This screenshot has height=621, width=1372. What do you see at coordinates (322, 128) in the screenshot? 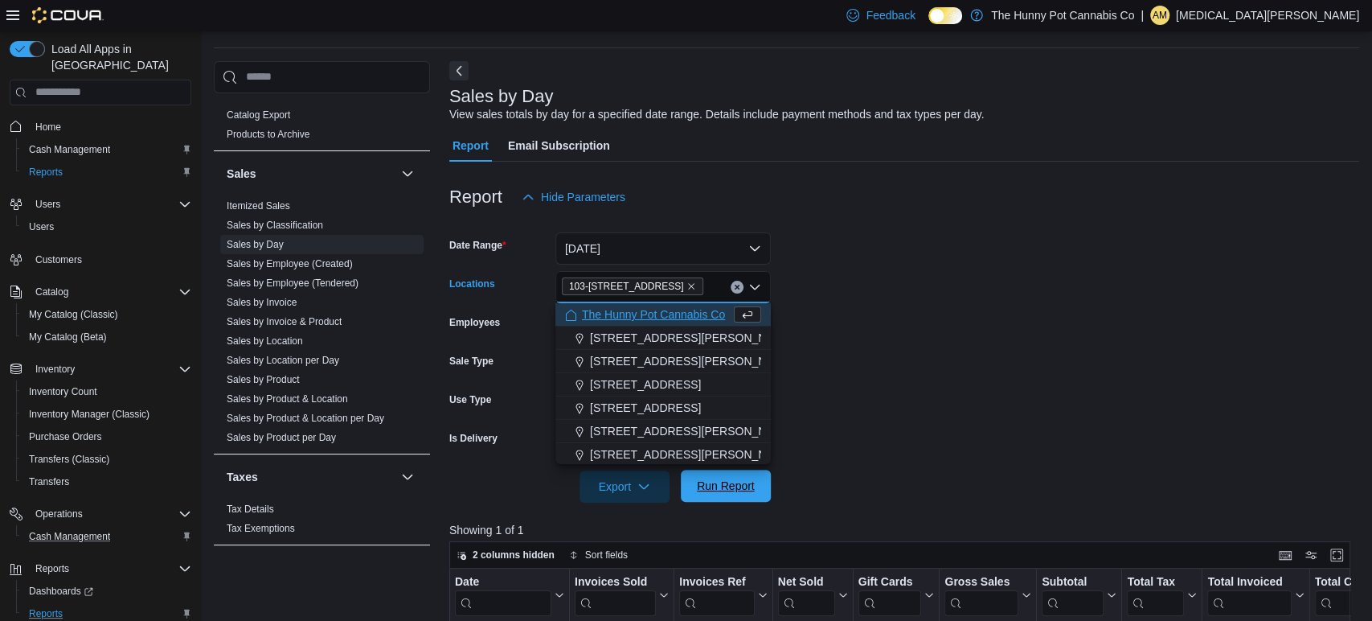
I see `div: Products` at bounding box center [322, 128].